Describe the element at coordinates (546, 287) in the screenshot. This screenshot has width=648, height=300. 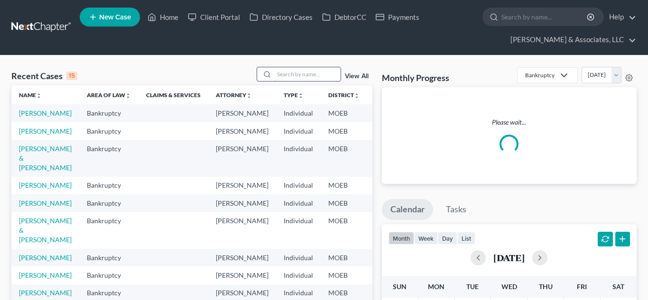
I see `span: Thu` at that location.